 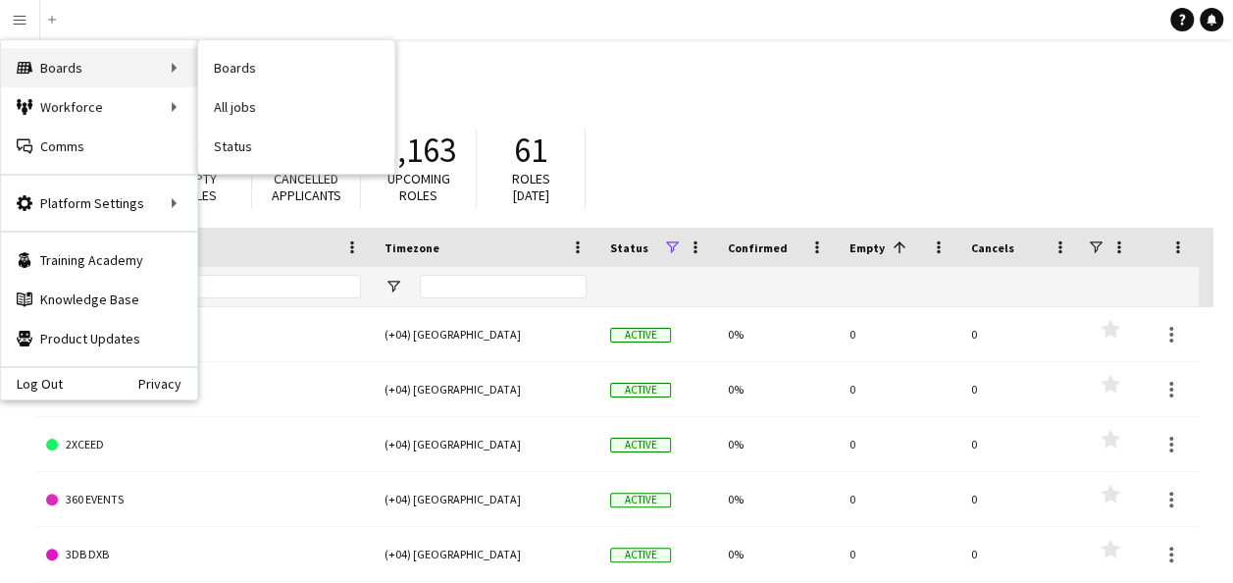 I want to click on div: Boards, so click(x=99, y=68).